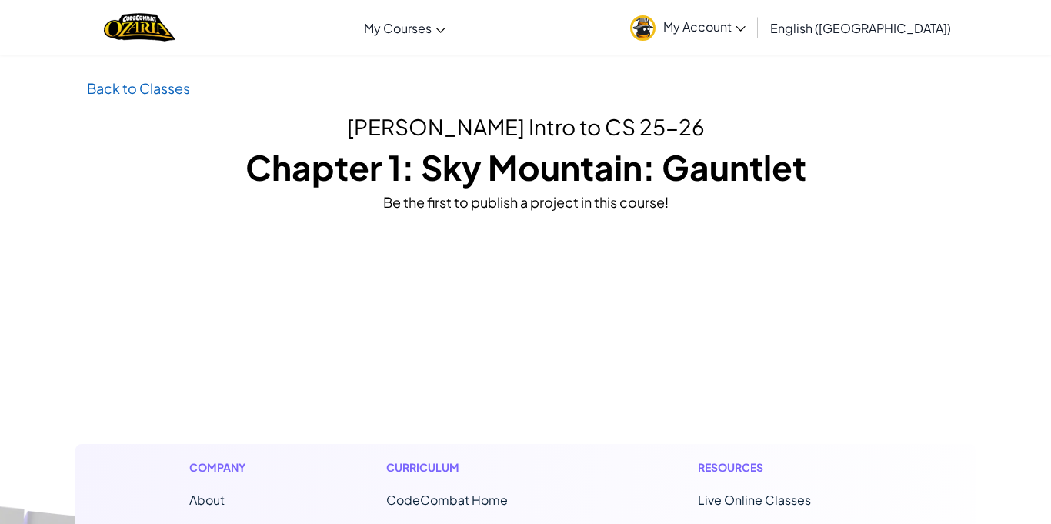 This screenshot has height=524, width=1051. I want to click on a: Ozaria by CodeCombat logo, so click(139, 27).